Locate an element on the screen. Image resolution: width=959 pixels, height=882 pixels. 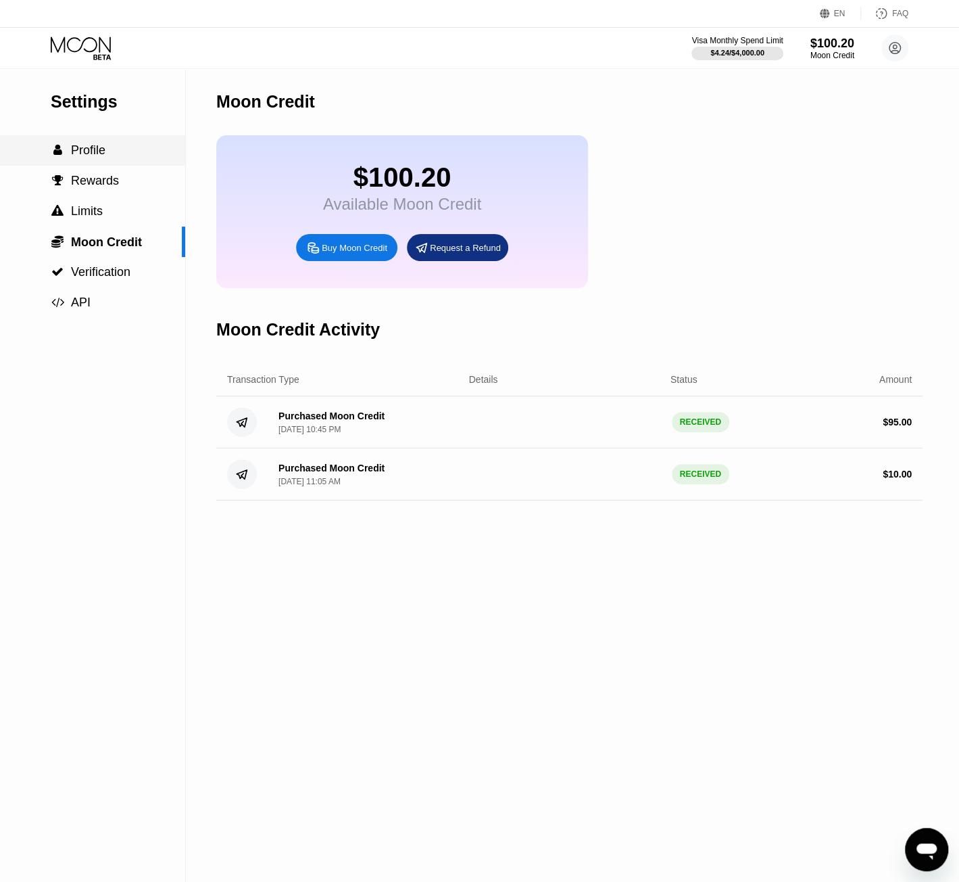
span: Moon Credit is located at coordinates (106, 242).